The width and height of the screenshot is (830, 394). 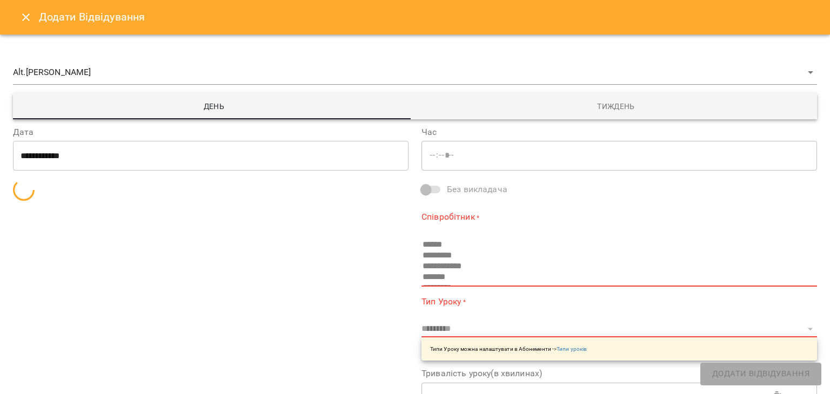 What do you see at coordinates (92, 17) in the screenshot?
I see `h6: Додати Відвідування` at bounding box center [92, 17].